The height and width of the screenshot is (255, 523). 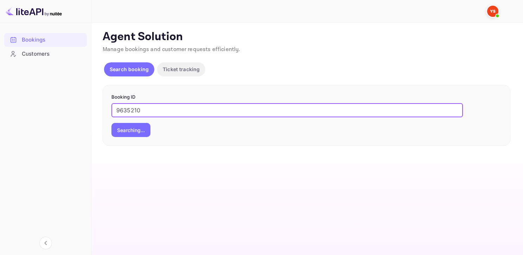 I want to click on p: Ticket tracking, so click(x=181, y=69).